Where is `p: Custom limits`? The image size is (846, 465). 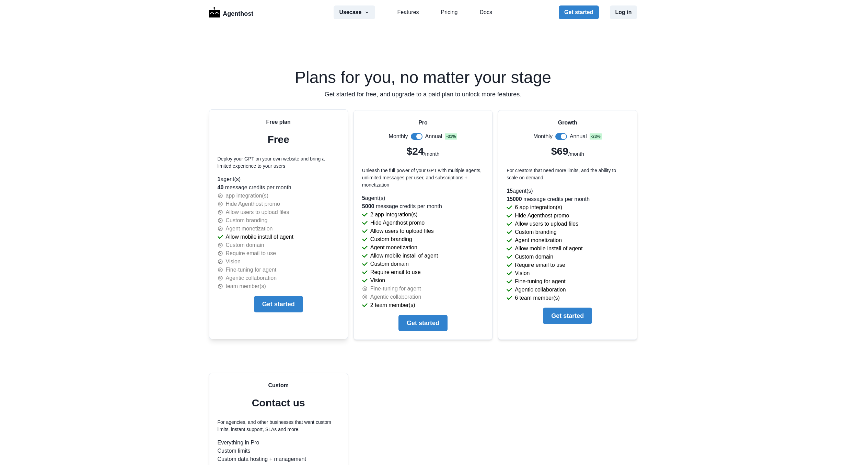
p: Custom limits is located at coordinates (278, 451).